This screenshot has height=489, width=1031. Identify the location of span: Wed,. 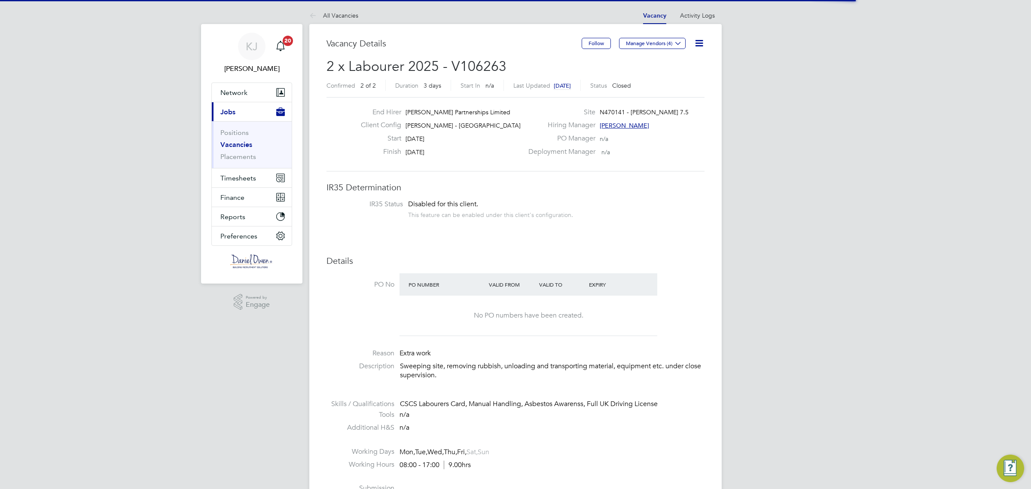
(436, 452).